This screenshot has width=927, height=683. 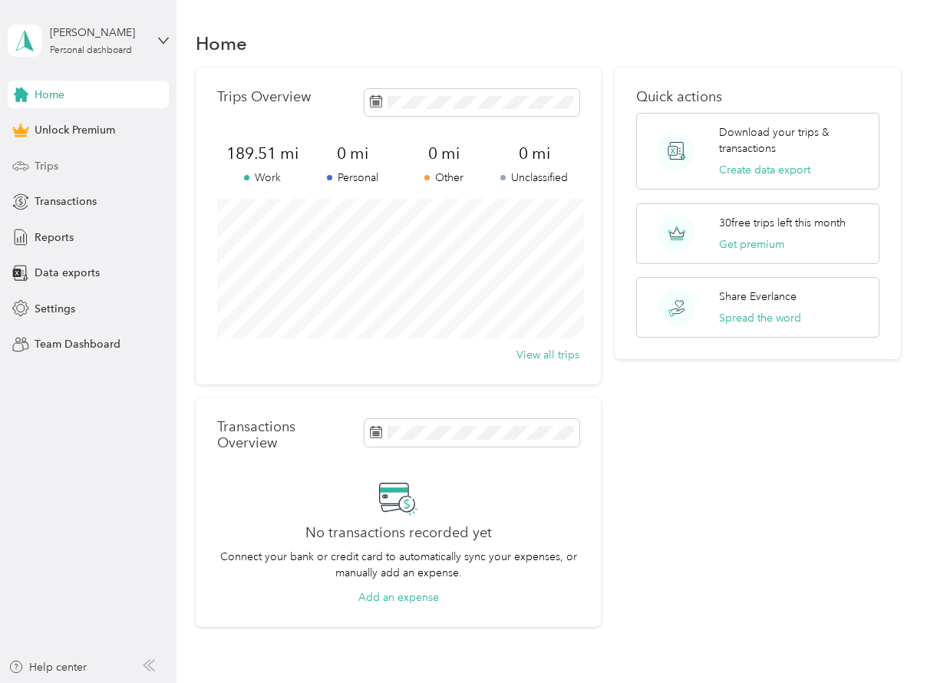 I want to click on span: Team Dashboard, so click(x=77, y=344).